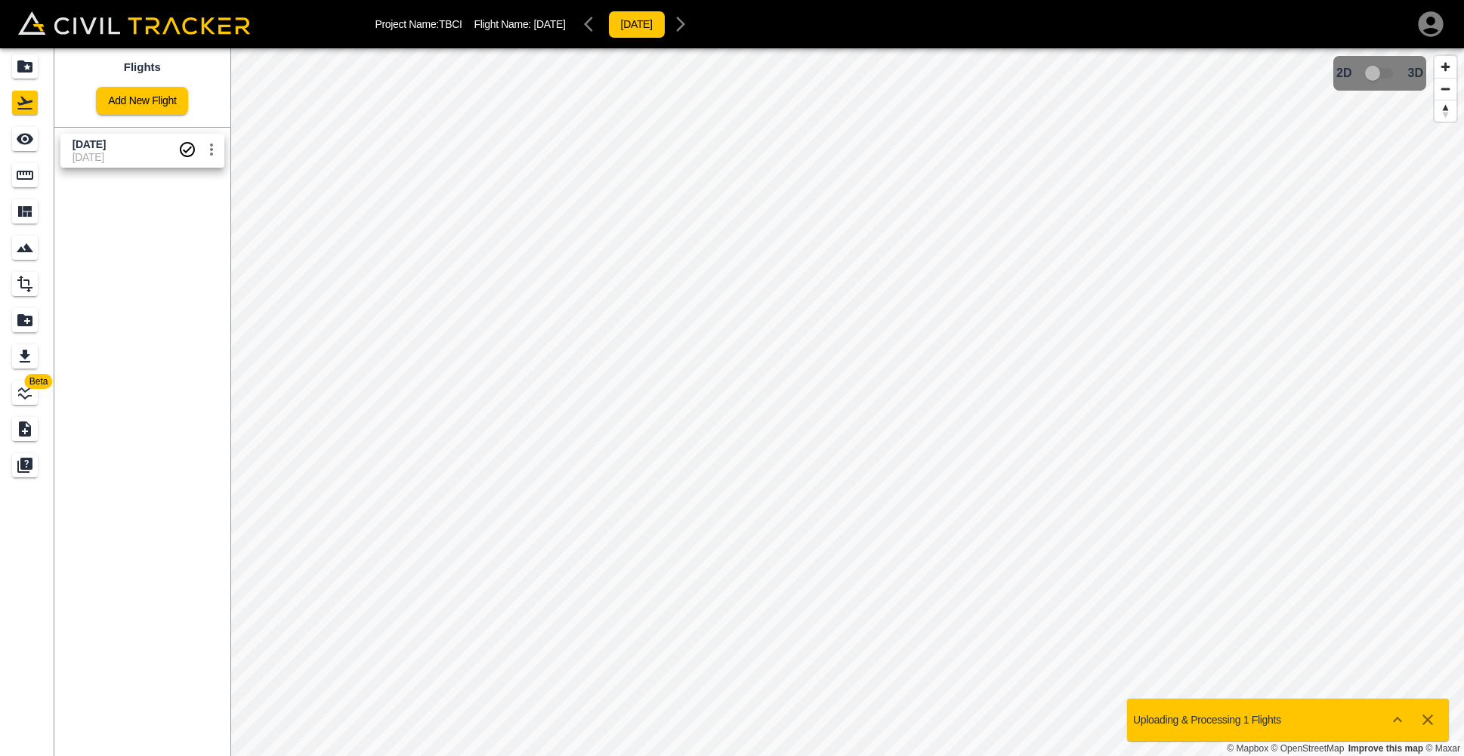 The image size is (1464, 756). What do you see at coordinates (1416, 73) in the screenshot?
I see `span: 3D` at bounding box center [1416, 73].